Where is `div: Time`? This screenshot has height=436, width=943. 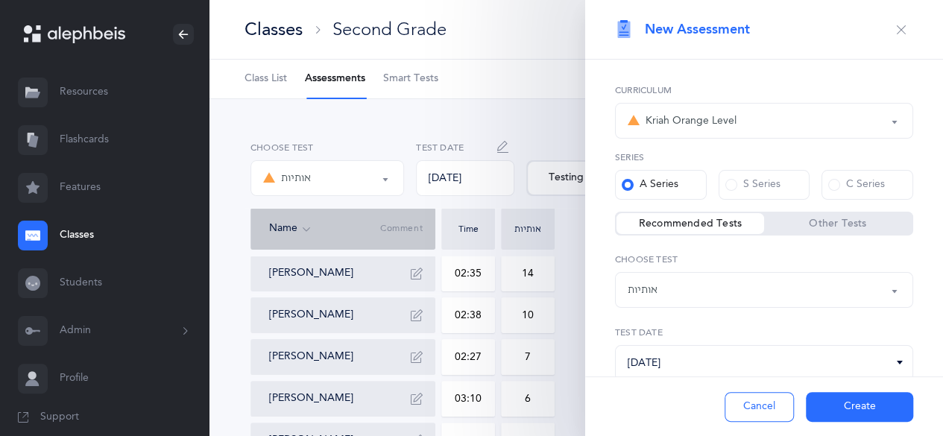
div: Time is located at coordinates (468, 229).